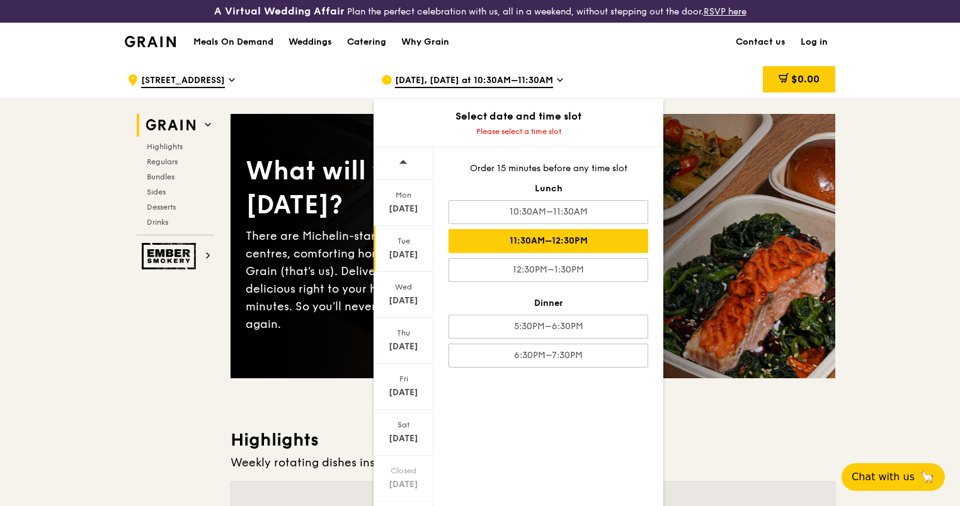  What do you see at coordinates (367, 42) in the screenshot?
I see `div: Catering` at bounding box center [367, 42].